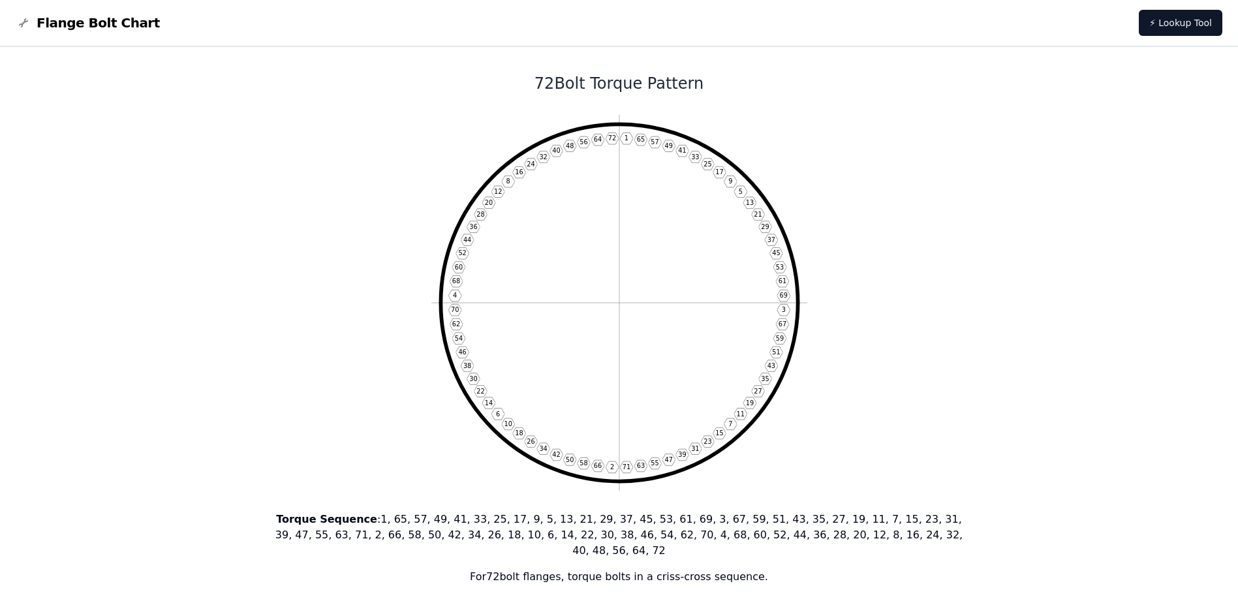 The width and height of the screenshot is (1238, 603). Describe the element at coordinates (783, 309) in the screenshot. I see `text: 3` at that location.